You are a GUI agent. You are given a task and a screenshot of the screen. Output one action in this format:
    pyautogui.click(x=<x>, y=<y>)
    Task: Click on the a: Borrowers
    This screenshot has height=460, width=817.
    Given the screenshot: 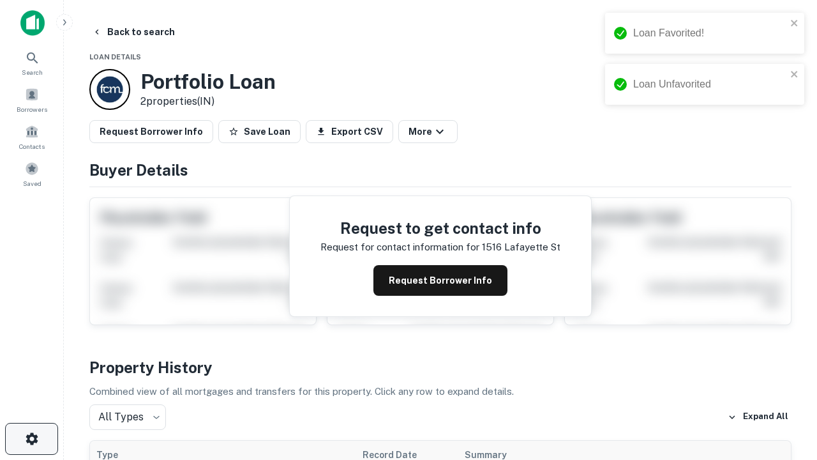 What is the action you would take?
    pyautogui.click(x=32, y=100)
    